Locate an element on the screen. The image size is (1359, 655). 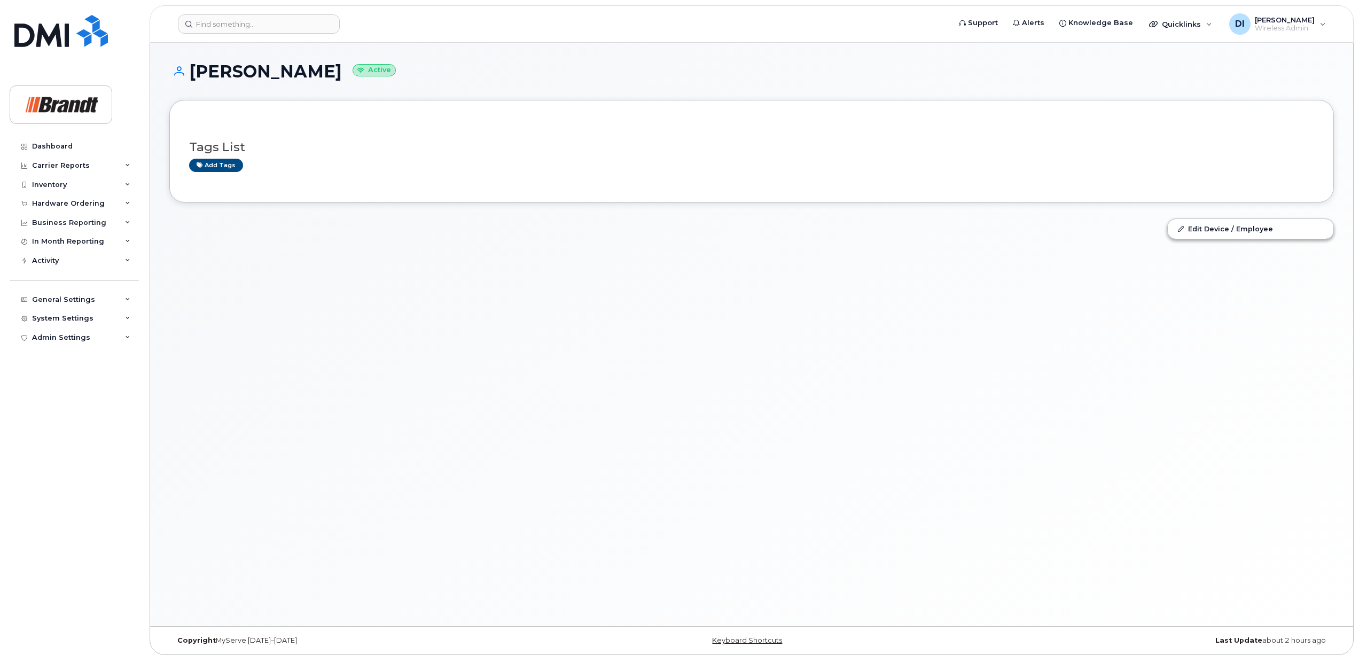
div: about 2 hours ago is located at coordinates (1139, 640).